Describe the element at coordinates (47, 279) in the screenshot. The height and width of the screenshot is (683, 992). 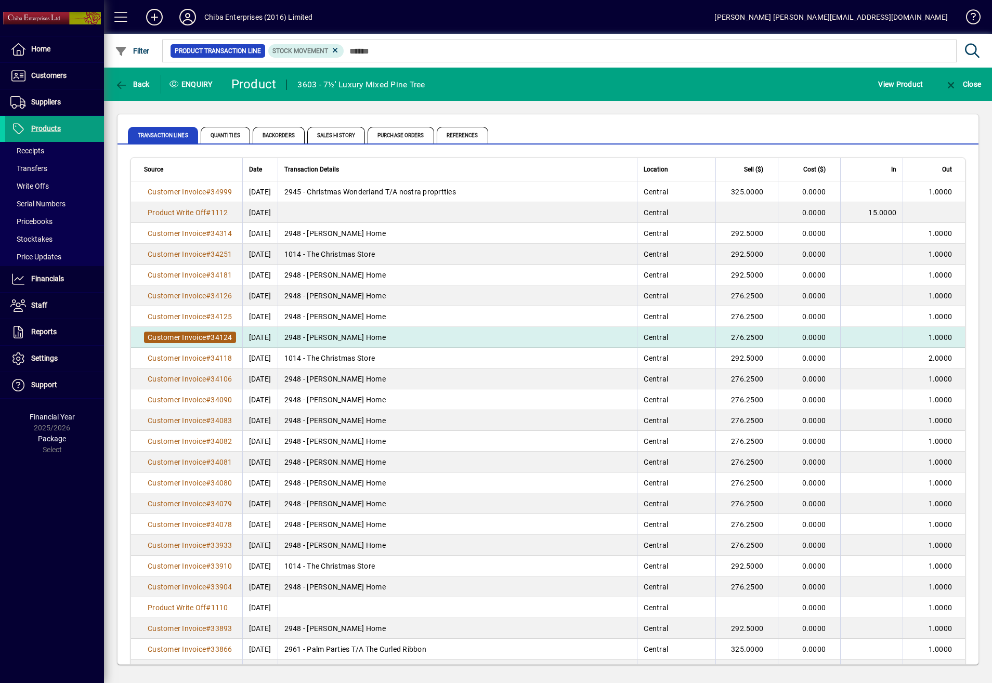
I see `span: Financials` at that location.